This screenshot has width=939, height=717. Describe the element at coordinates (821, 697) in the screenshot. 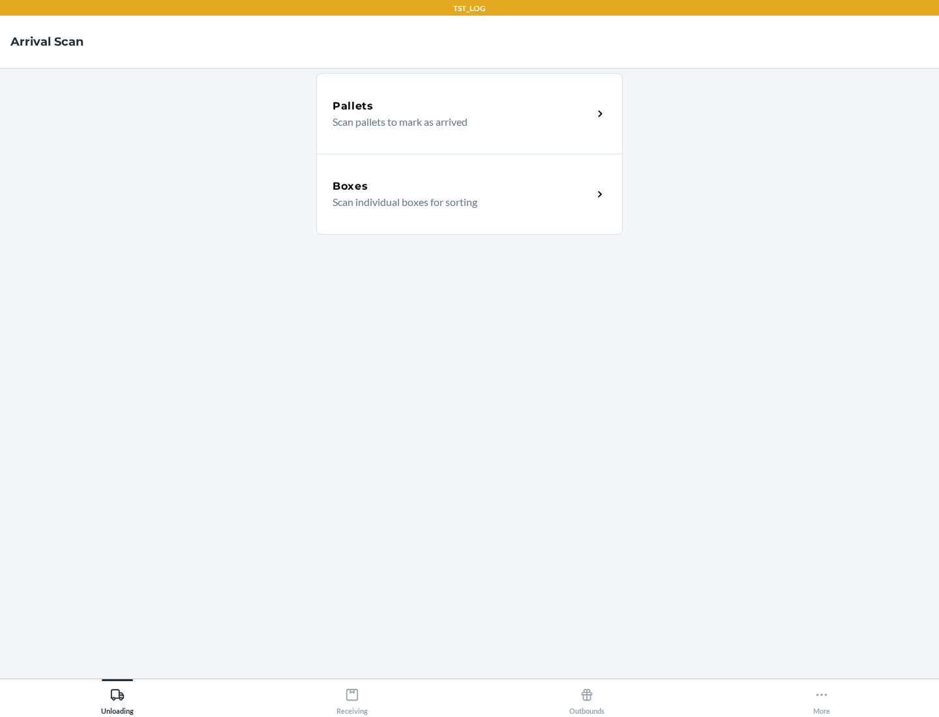

I see `button: More` at that location.